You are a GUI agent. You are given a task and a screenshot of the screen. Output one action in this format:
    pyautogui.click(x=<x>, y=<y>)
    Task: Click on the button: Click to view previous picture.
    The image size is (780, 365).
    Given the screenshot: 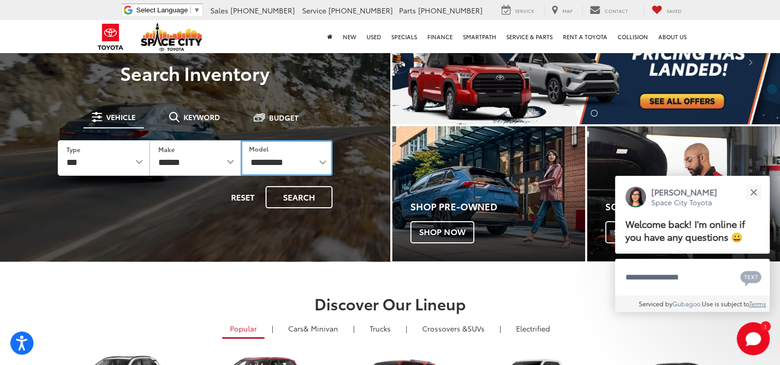 What is the action you would take?
    pyautogui.click(x=421, y=62)
    